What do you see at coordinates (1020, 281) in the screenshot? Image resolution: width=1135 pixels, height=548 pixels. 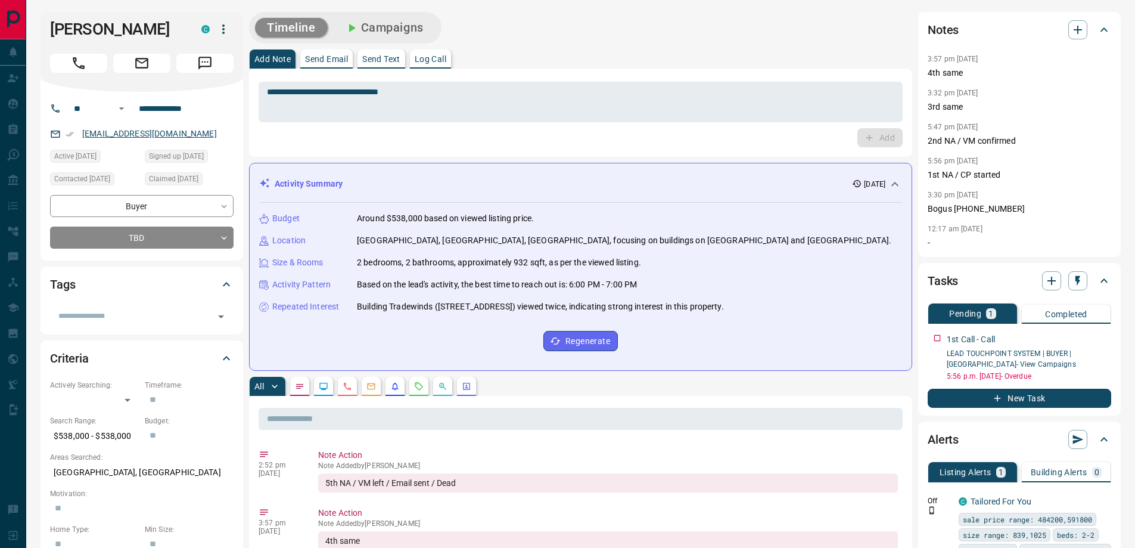 I see `div: Tasks` at bounding box center [1020, 281].